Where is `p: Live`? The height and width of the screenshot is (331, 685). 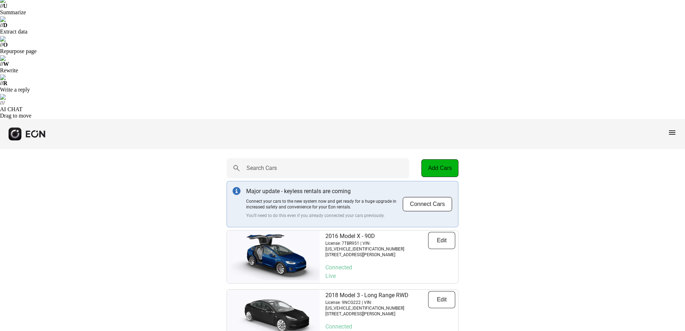
p: Live is located at coordinates (390, 277).